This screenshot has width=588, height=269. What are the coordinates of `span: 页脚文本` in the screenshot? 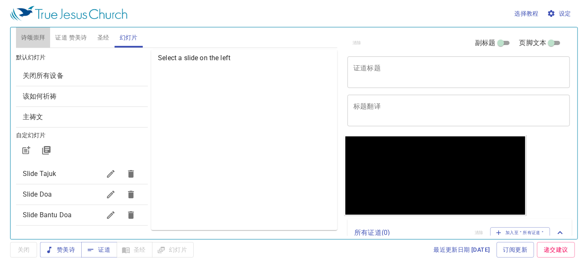 It's located at (533, 43).